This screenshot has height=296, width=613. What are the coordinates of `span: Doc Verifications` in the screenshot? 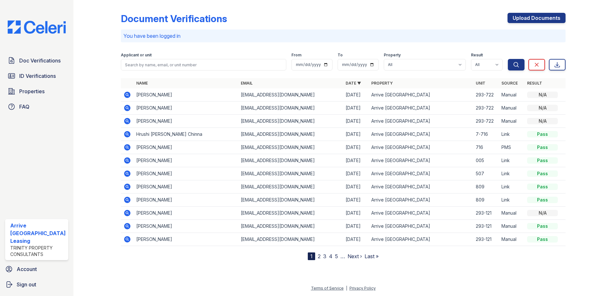 It's located at (40, 61).